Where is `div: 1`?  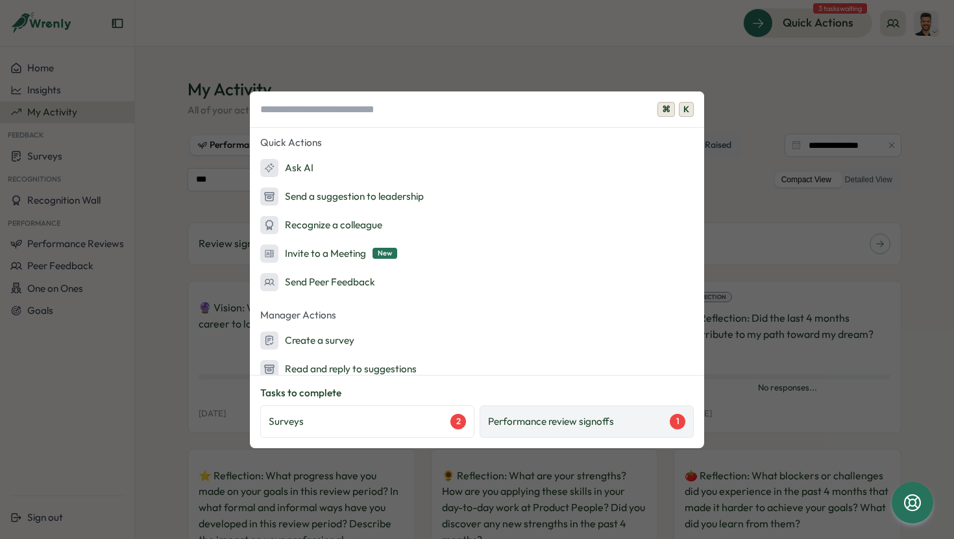 div: 1 is located at coordinates (677, 422).